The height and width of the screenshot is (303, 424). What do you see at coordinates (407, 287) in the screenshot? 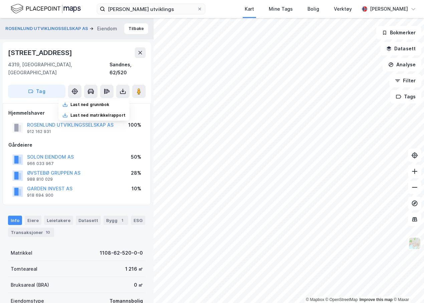
I see `div: Kontrollprogram for chat` at bounding box center [407, 287].